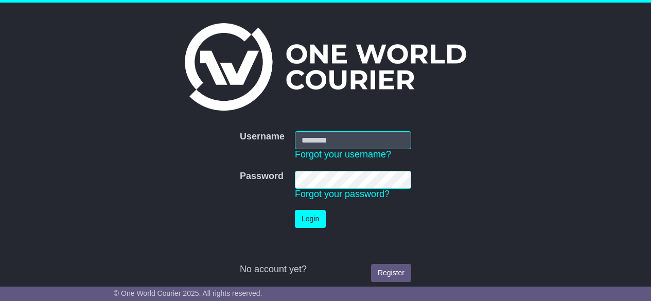  What do you see at coordinates (342, 194) in the screenshot?
I see `a: Forgot your password?` at bounding box center [342, 194].